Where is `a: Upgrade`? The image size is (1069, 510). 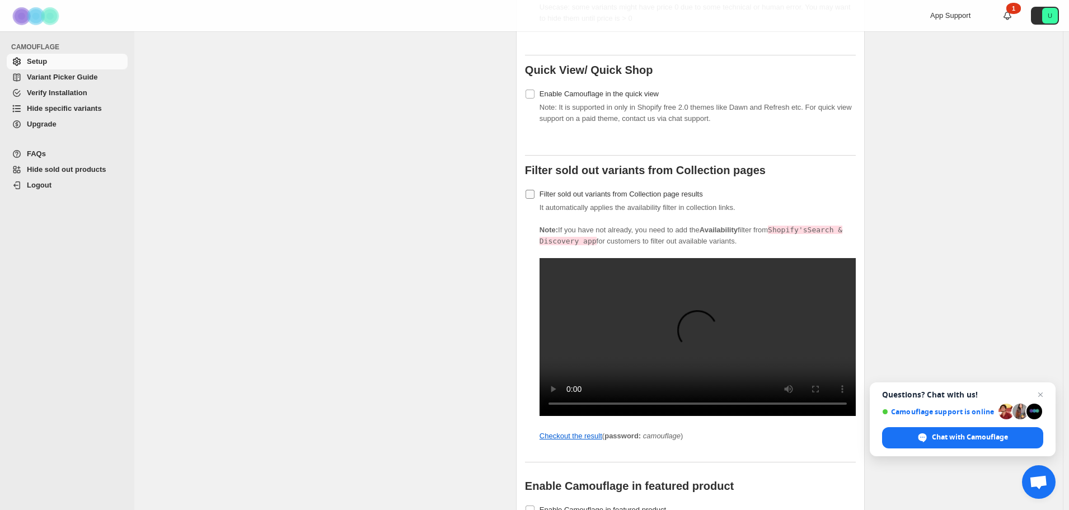 a: Upgrade is located at coordinates (67, 124).